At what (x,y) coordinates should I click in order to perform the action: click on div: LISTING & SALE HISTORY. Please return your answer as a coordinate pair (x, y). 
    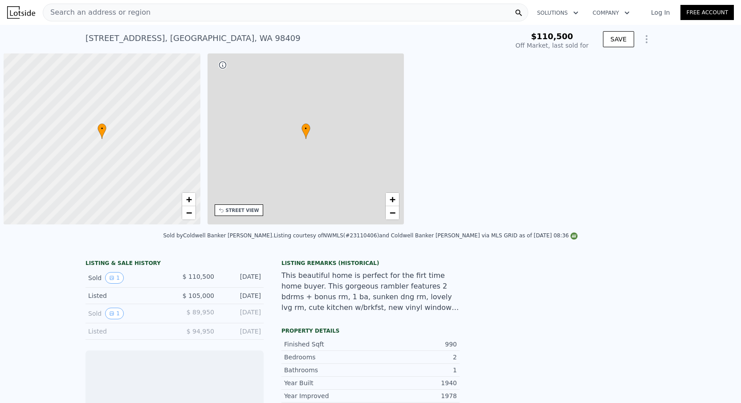
    Looking at the image, I should click on (175, 264).